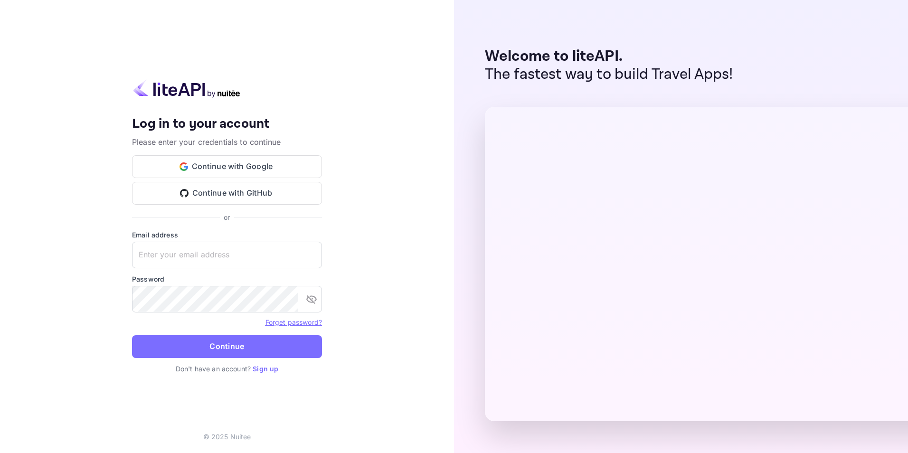 The height and width of the screenshot is (453, 908). Describe the element at coordinates (312, 299) in the screenshot. I see `button: toggle password visibility` at that location.